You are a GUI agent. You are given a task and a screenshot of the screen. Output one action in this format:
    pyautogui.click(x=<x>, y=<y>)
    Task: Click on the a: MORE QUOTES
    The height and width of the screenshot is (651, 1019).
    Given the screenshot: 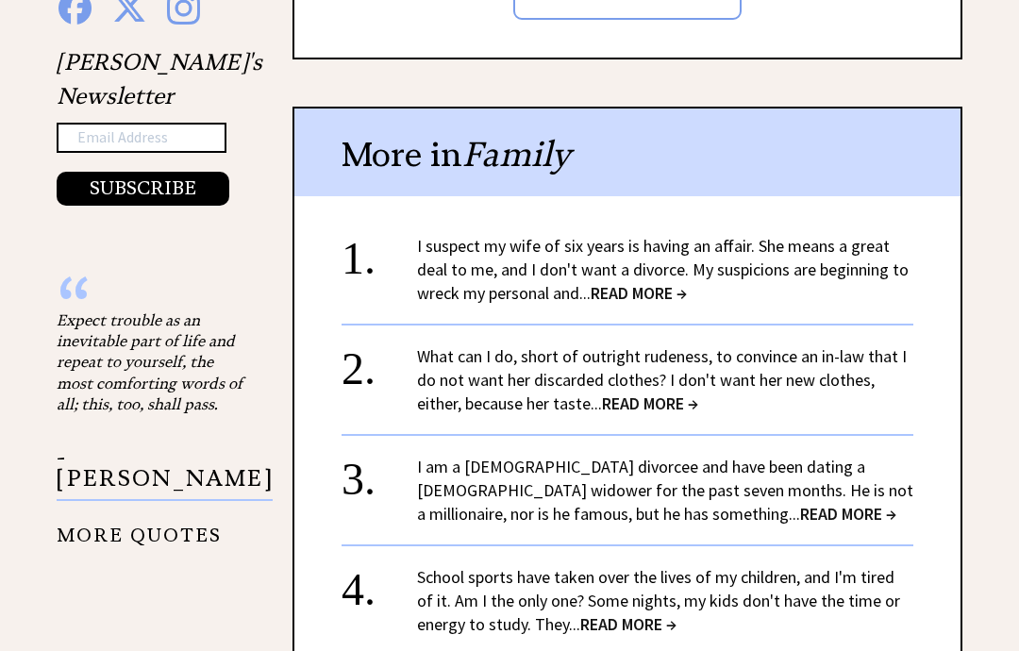 What is the action you would take?
    pyautogui.click(x=139, y=527)
    